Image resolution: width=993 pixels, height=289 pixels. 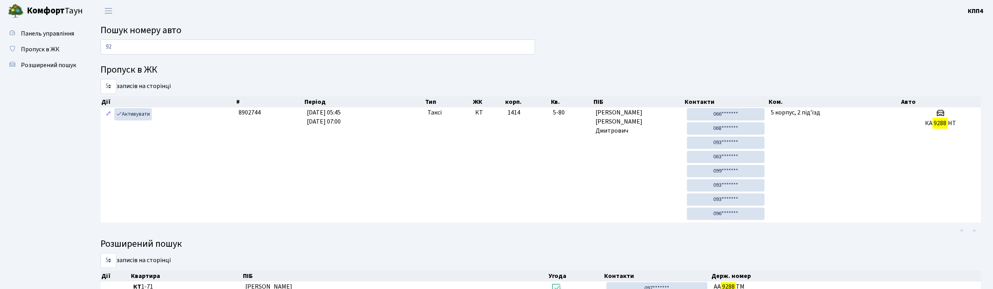 What do you see at coordinates (575, 276) in the screenshot?
I see `th: Угода` at bounding box center [575, 276].